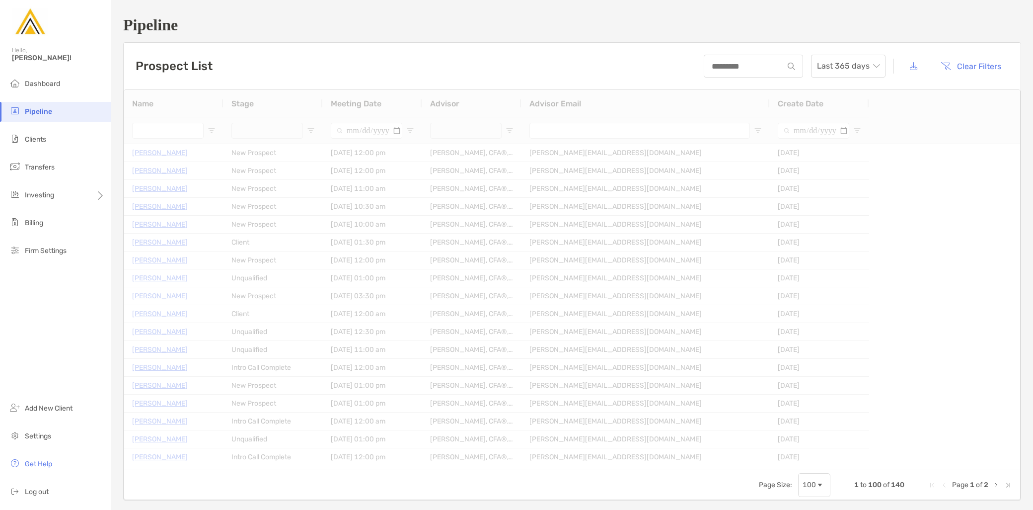 Image resolution: width=1033 pixels, height=510 pixels. What do you see at coordinates (15, 250) in the screenshot?
I see `img: firm-settings icon` at bounding box center [15, 250].